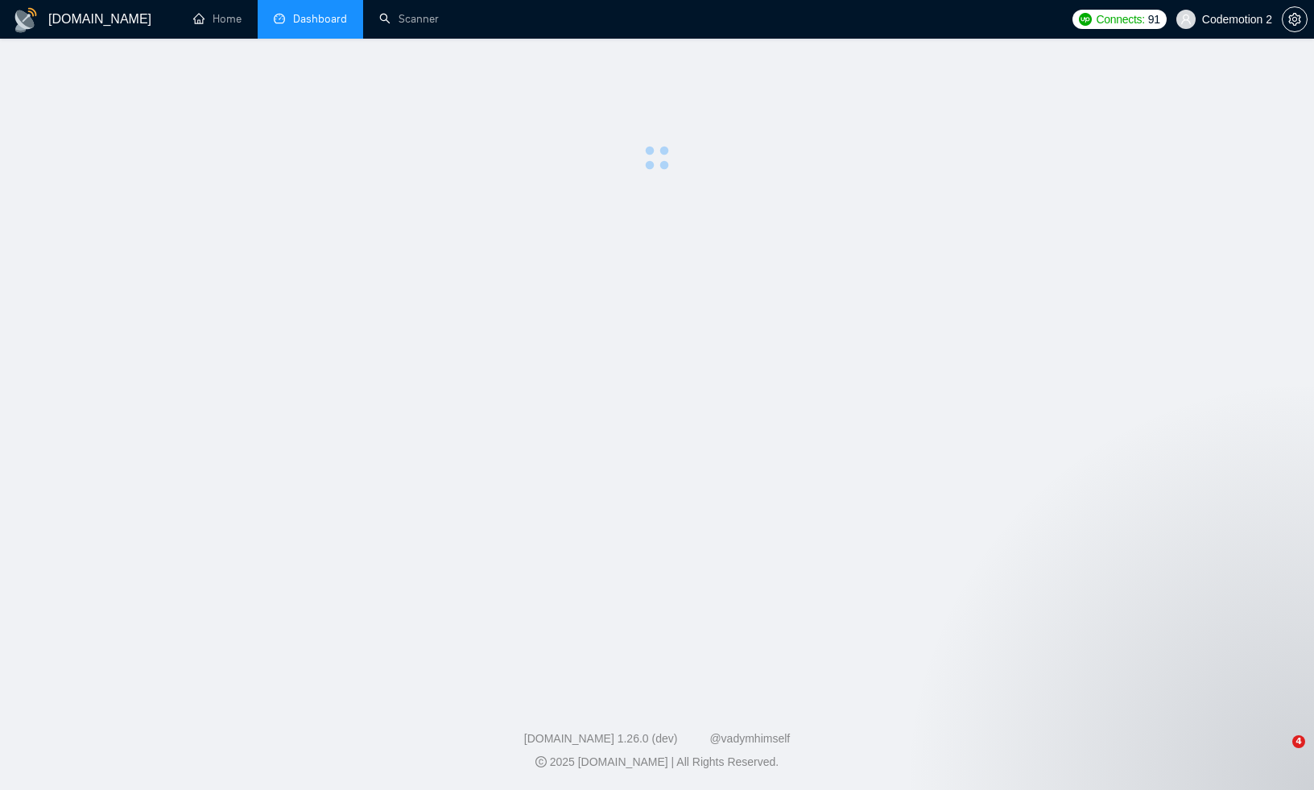 This screenshot has height=790, width=1314. I want to click on span: 4, so click(1298, 741).